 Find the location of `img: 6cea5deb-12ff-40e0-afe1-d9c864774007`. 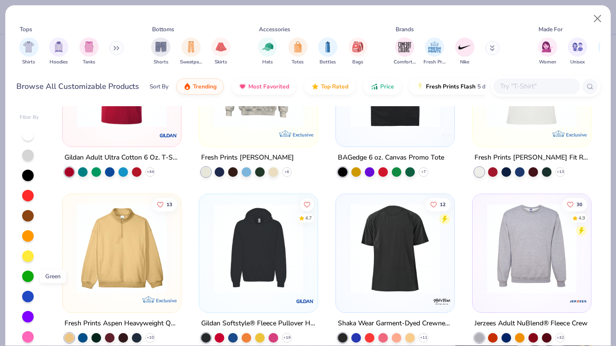

img: 6cea5deb-12ff-40e0-afe1-d9c864774007 is located at coordinates (532, 249).